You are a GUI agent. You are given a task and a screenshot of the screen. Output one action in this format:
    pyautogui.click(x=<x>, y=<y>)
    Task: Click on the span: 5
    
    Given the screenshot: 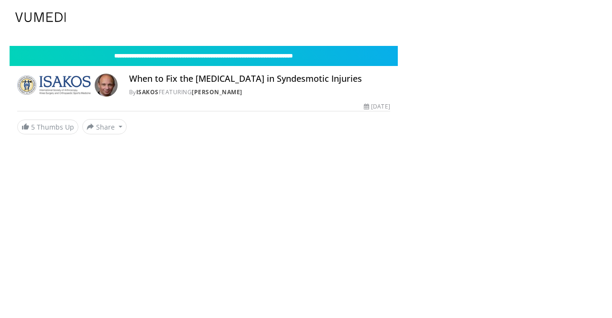 What is the action you would take?
    pyautogui.click(x=33, y=127)
    